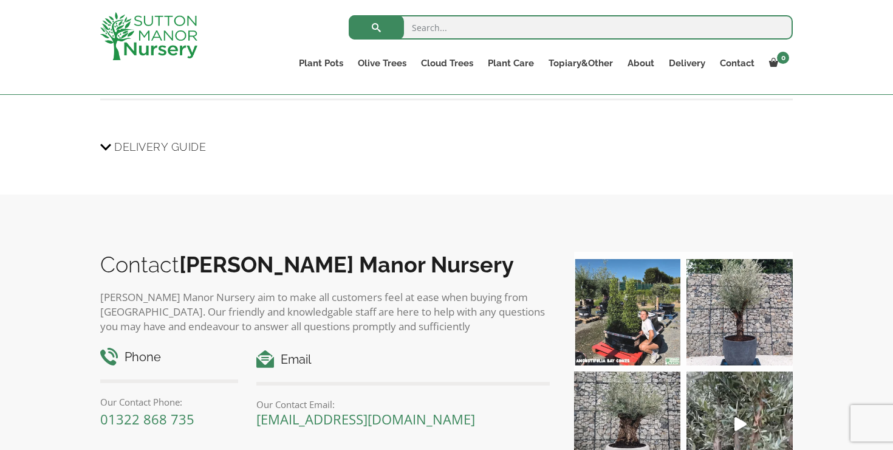 The height and width of the screenshot is (450, 893). I want to click on a: Plant Care, so click(511, 63).